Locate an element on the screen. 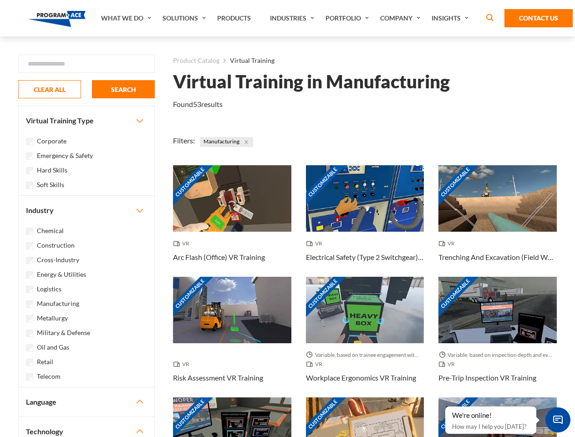 This screenshot has width=575, height=437. nav: breadcrumb is located at coordinates (364, 61).